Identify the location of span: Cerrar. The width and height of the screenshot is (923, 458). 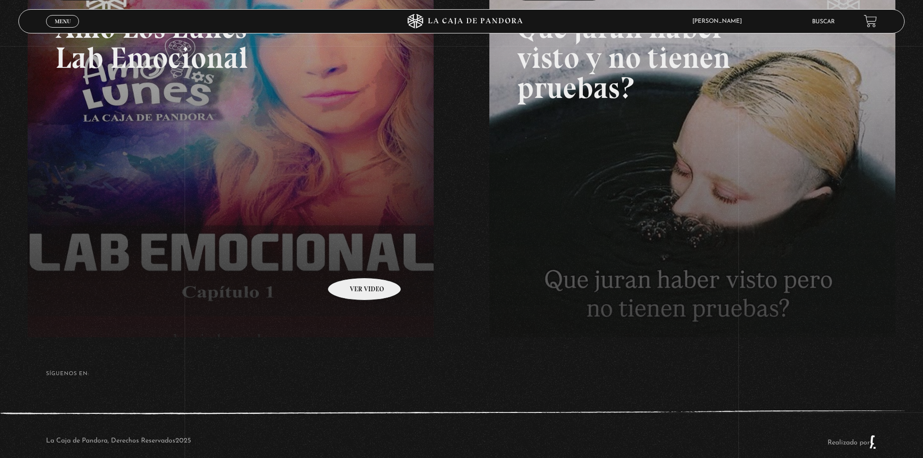
(63, 30).